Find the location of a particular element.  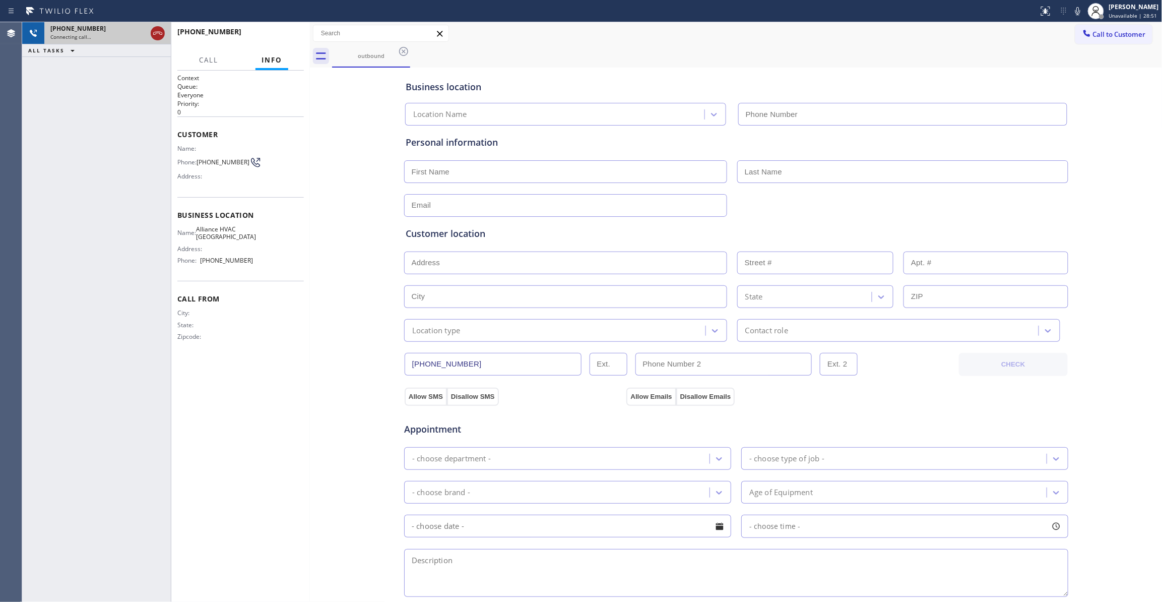

button: Call is located at coordinates (209, 60).